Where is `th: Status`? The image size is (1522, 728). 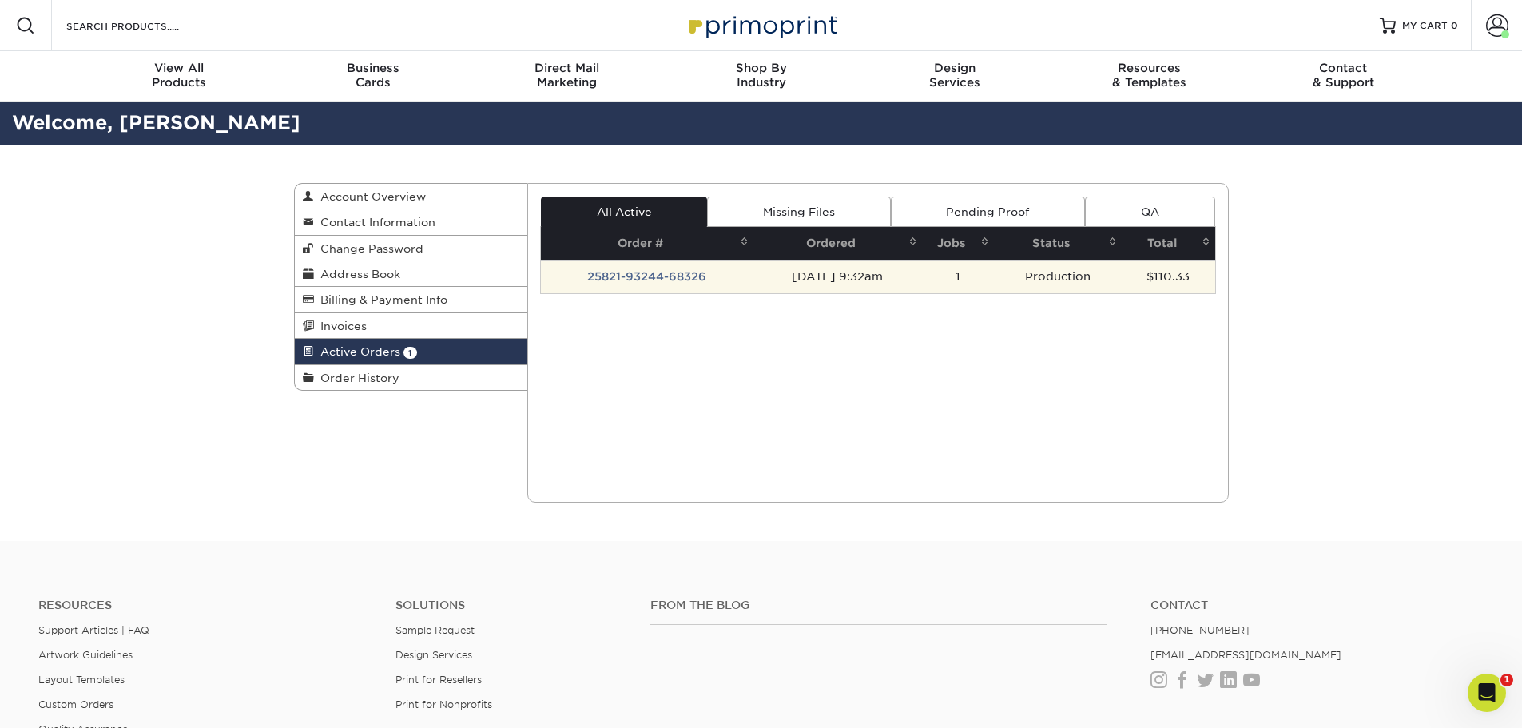 th: Status is located at coordinates (1058, 243).